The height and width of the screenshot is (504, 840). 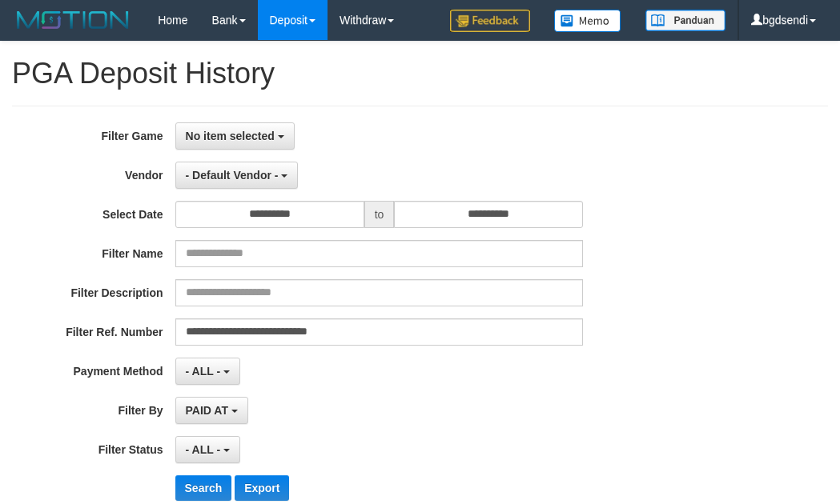 What do you see at coordinates (588, 21) in the screenshot?
I see `img: Button%20Memo.svg` at bounding box center [588, 21].